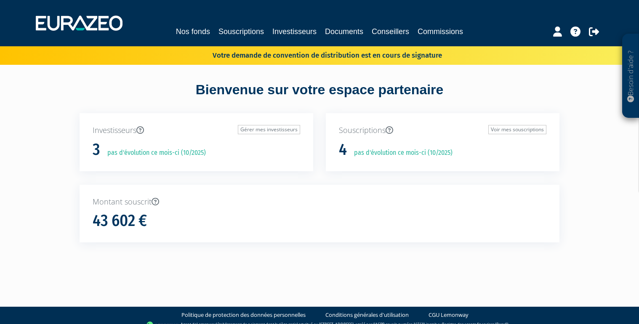  I want to click on a: Investisseurs, so click(294, 32).